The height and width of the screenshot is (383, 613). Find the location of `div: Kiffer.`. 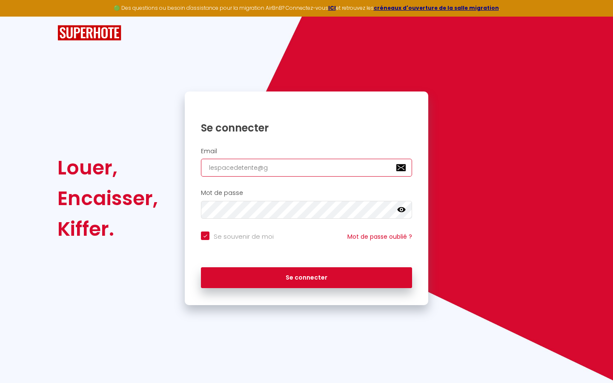

div: Kiffer. is located at coordinates (108, 229).